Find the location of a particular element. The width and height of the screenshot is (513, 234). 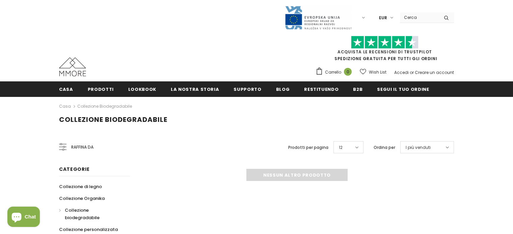

a: Accedi is located at coordinates (401, 72).